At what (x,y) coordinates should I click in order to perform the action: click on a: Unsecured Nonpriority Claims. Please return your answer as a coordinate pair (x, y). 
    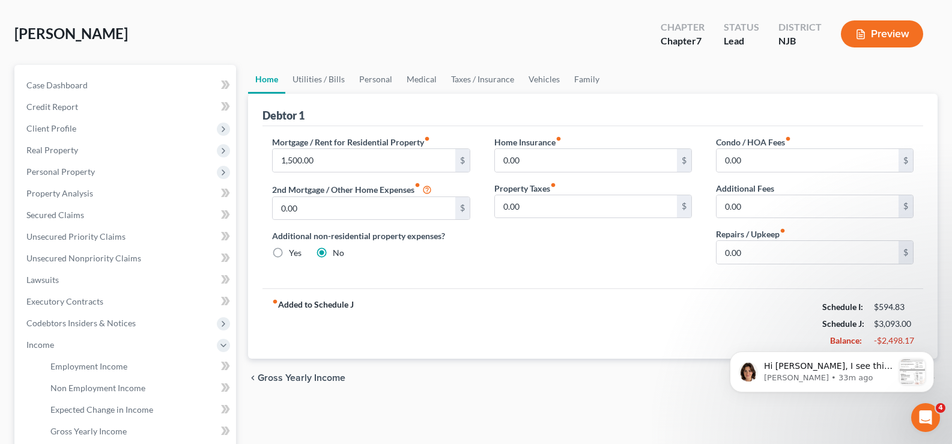
    Looking at the image, I should click on (126, 258).